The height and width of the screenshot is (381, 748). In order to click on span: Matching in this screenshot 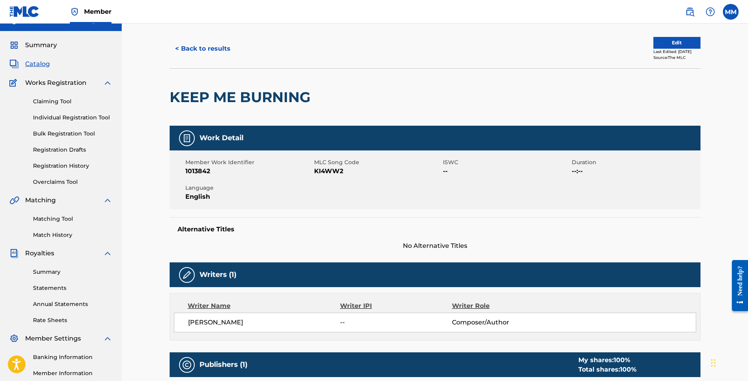, I will do `click(40, 200)`.